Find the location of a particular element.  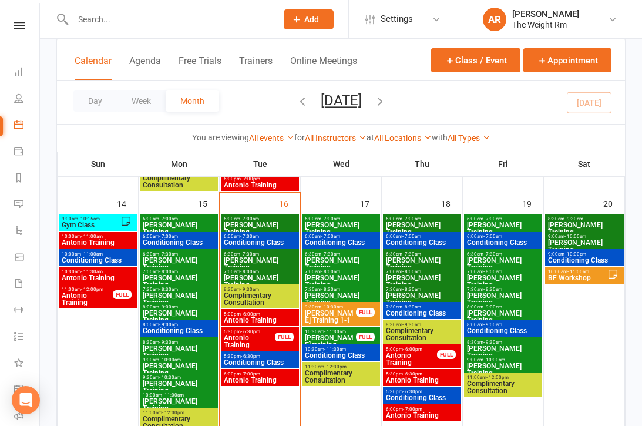

button: Appointment is located at coordinates (567, 60).